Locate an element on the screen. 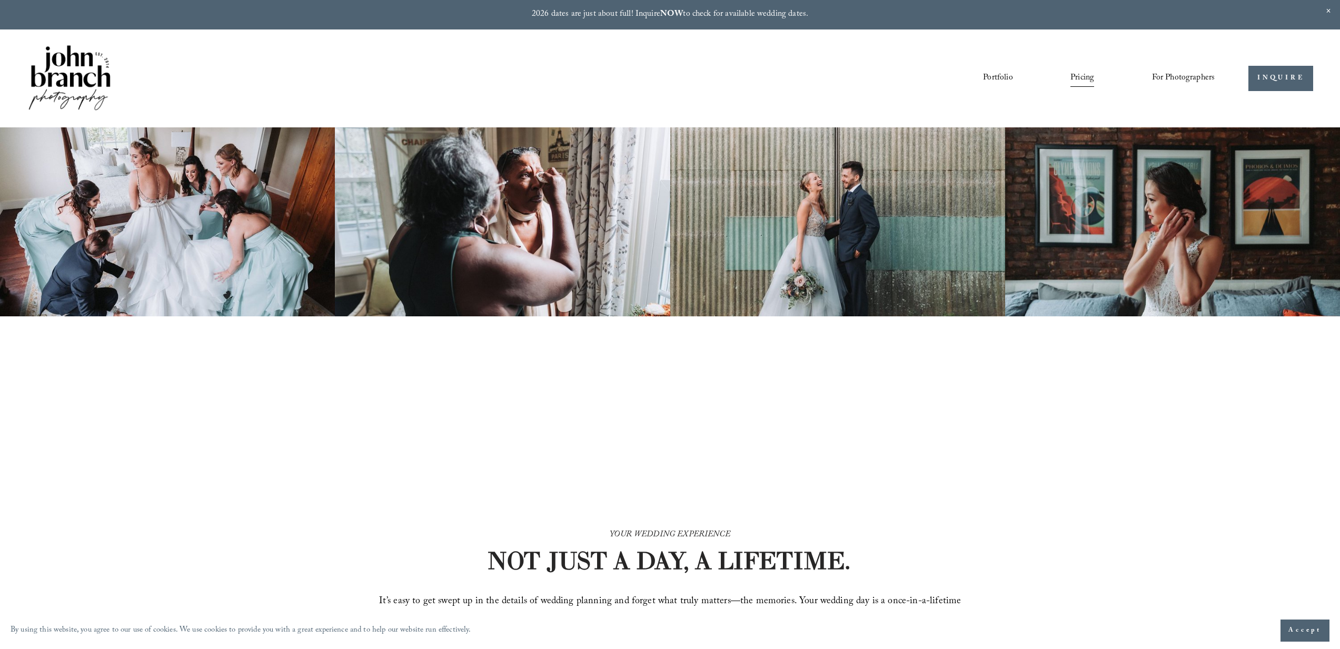  img: John Branch IV Photography is located at coordinates (69, 78).